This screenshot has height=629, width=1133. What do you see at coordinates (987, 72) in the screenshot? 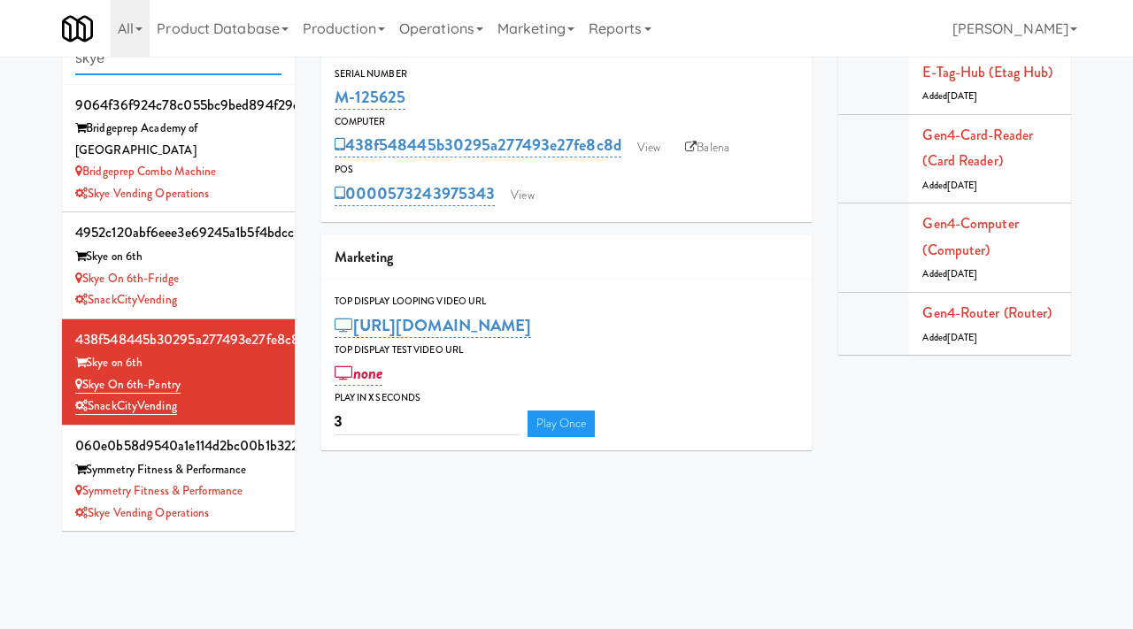
I see `a: E-tag-hub (Etag Hub)` at bounding box center [987, 72].